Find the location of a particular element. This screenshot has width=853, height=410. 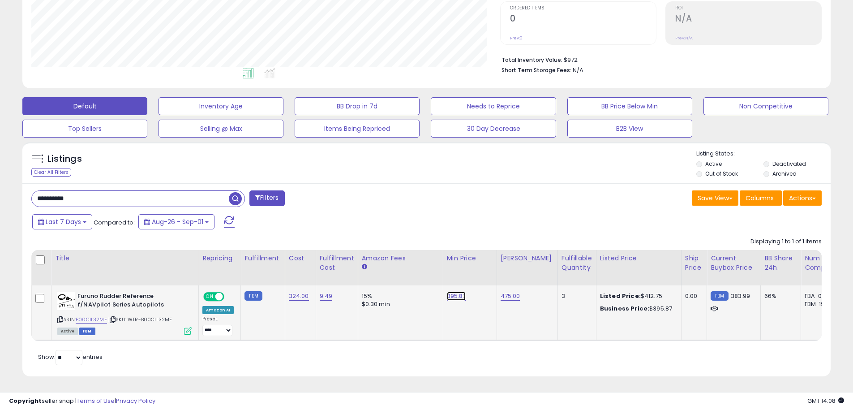

span: FBM is located at coordinates (87, 331).